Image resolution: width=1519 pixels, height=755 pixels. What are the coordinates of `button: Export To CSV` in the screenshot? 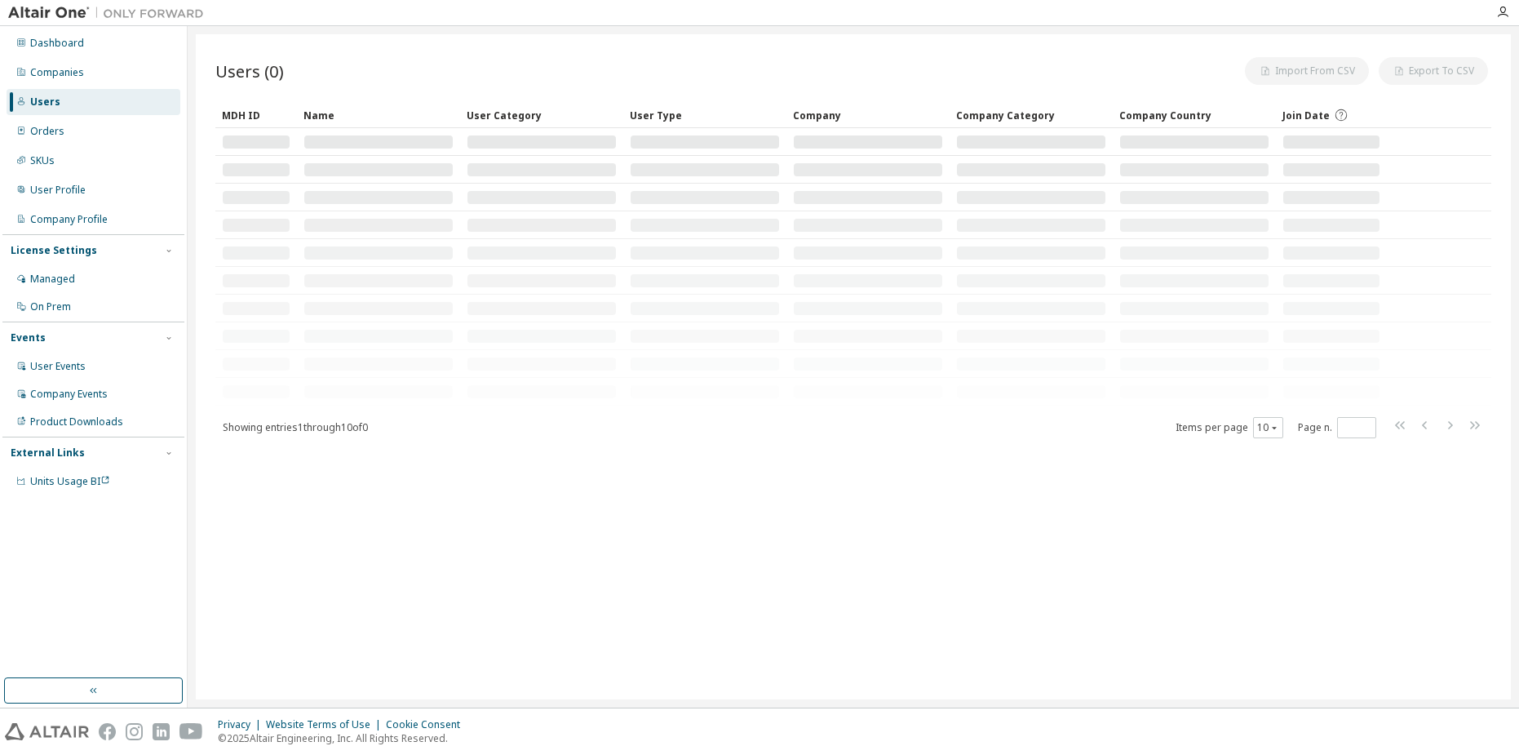 It's located at (1433, 71).